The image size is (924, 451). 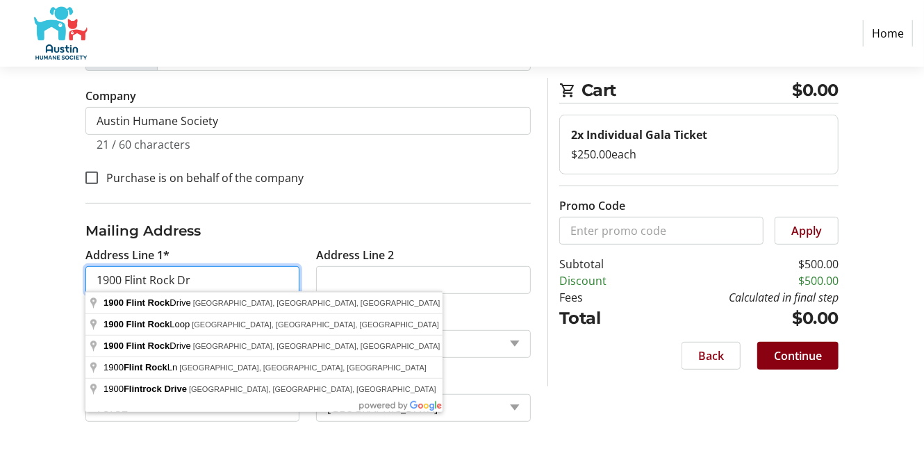 What do you see at coordinates (192, 280) in the screenshot?
I see `input: Address` at bounding box center [192, 280].